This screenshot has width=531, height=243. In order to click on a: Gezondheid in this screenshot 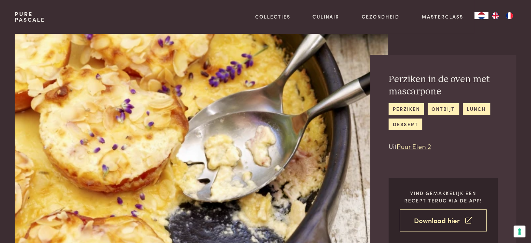, I will do `click(380, 16)`.